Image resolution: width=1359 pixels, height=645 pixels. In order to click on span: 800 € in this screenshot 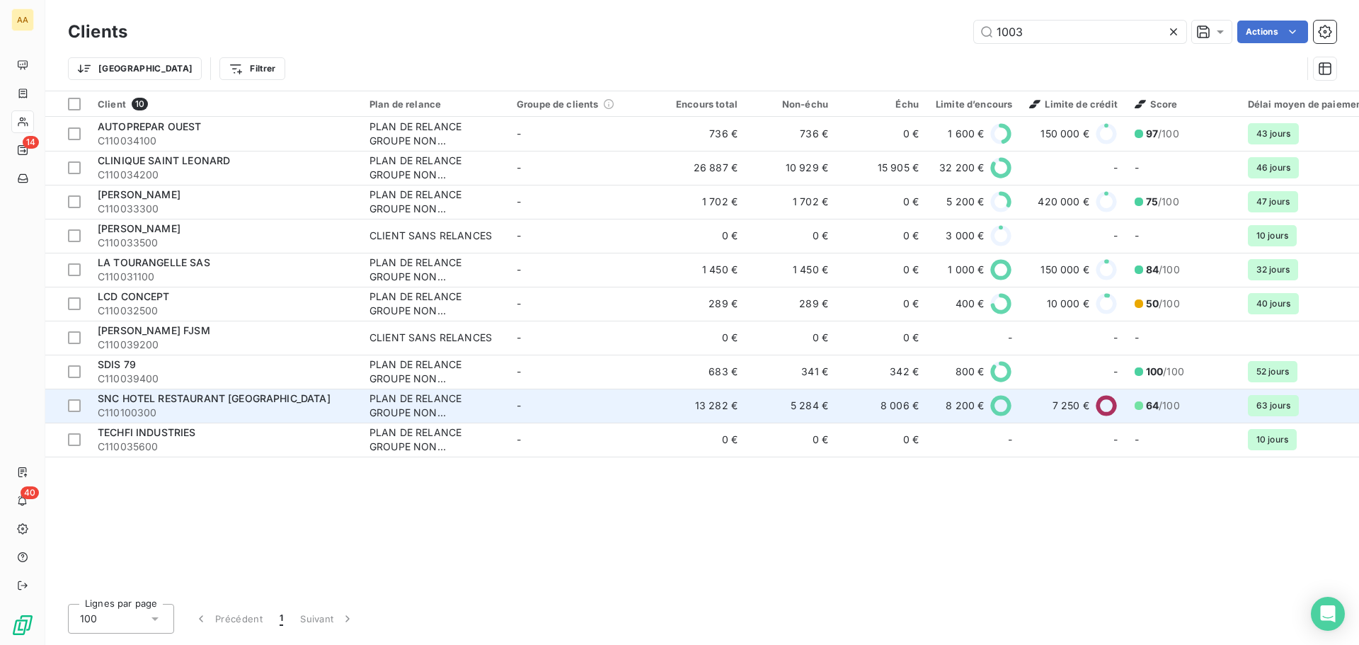, I will do `click(970, 372)`.